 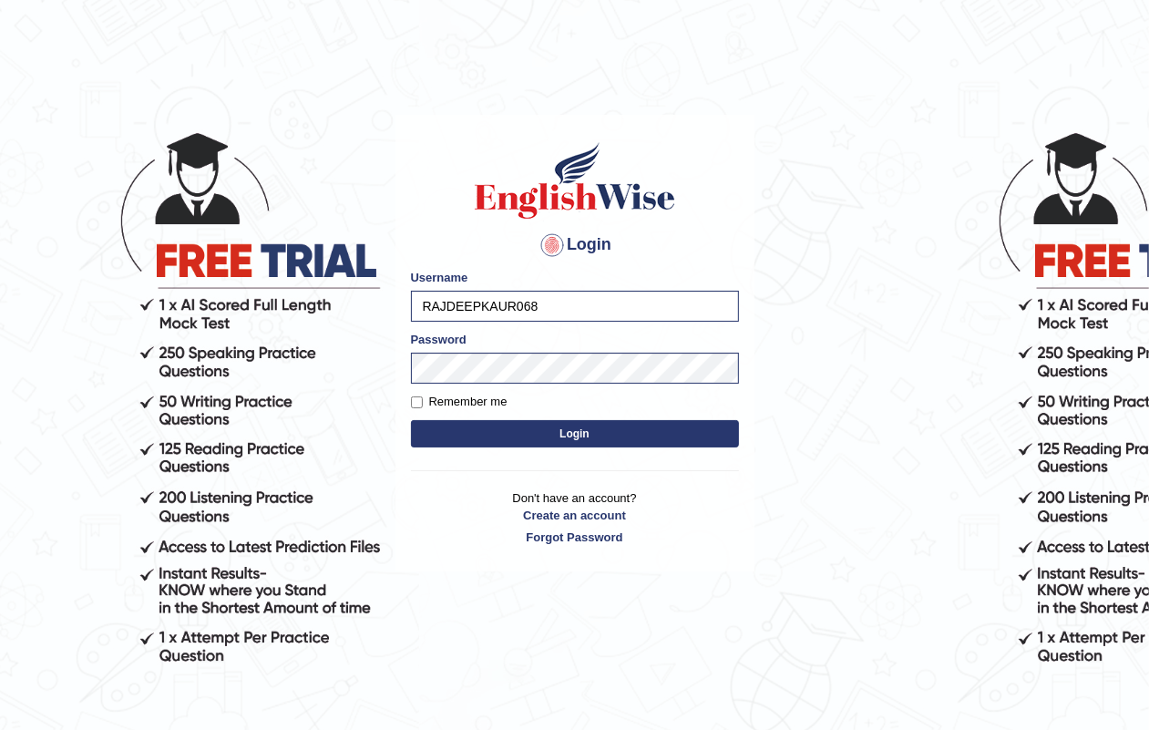 I want to click on label: Username, so click(x=439, y=277).